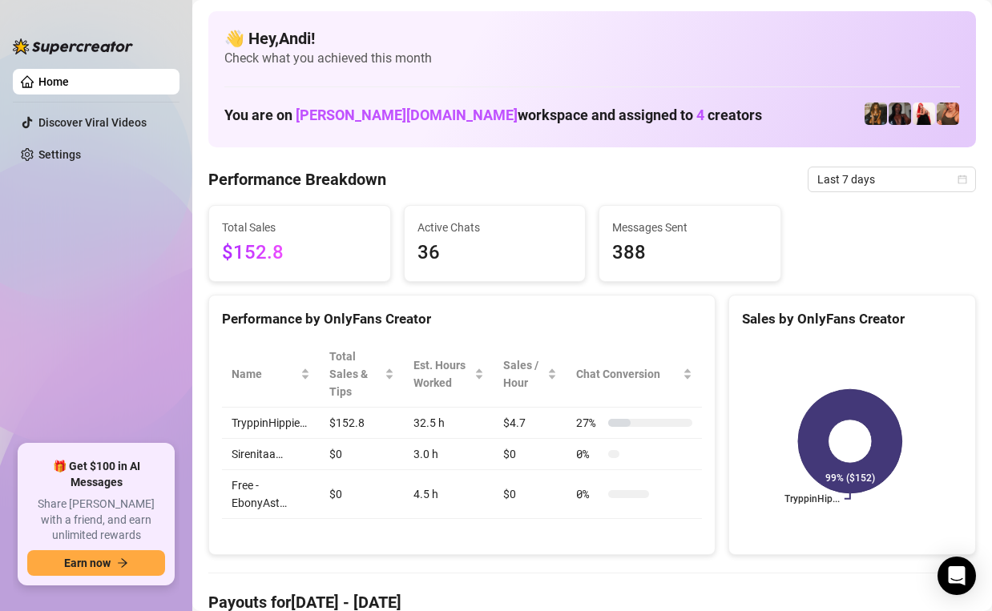 The image size is (992, 611). What do you see at coordinates (271, 494) in the screenshot?
I see `td: Free - EbonyAst…` at bounding box center [271, 494].